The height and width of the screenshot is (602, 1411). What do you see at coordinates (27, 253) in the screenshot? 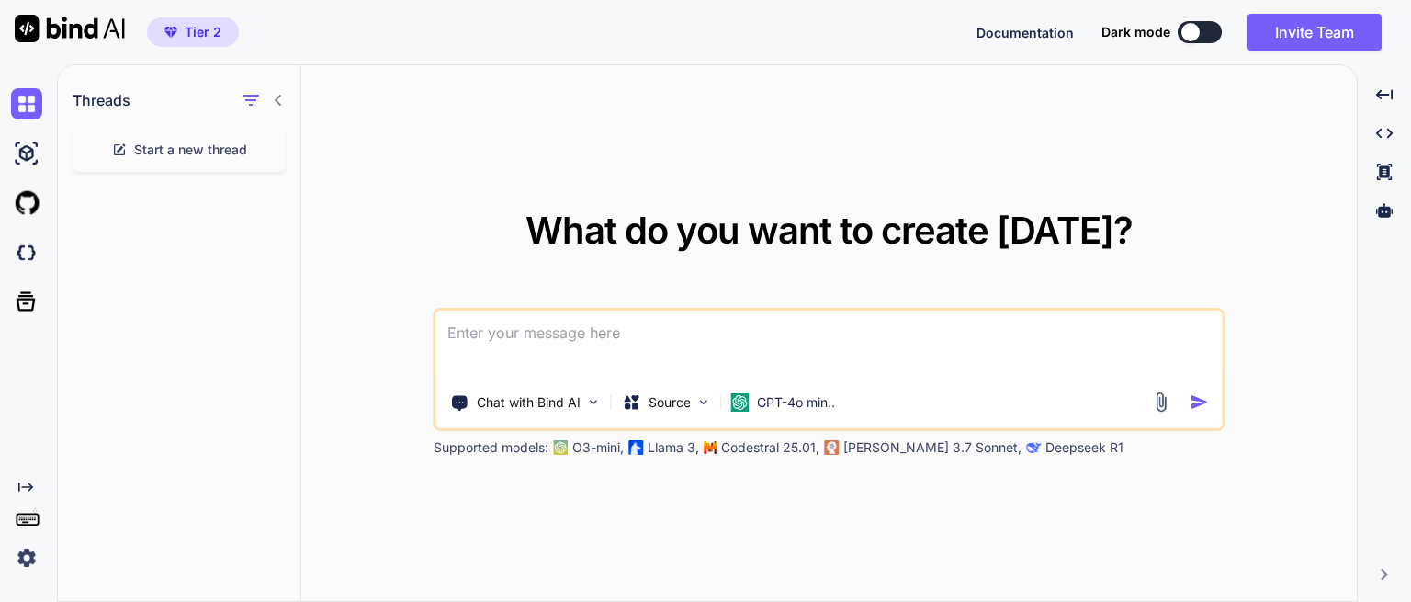
I see `img: darkCloudIdeIcon` at bounding box center [27, 253].